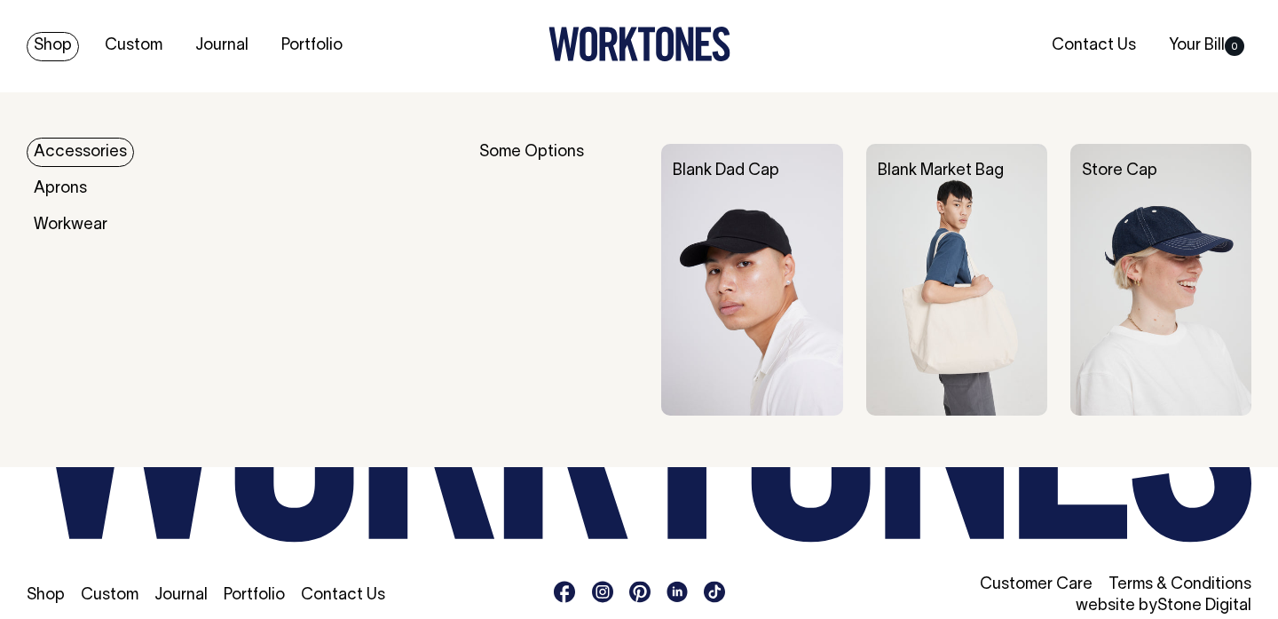 The height and width of the screenshot is (619, 1278). I want to click on a: Customer Care, so click(1036, 584).